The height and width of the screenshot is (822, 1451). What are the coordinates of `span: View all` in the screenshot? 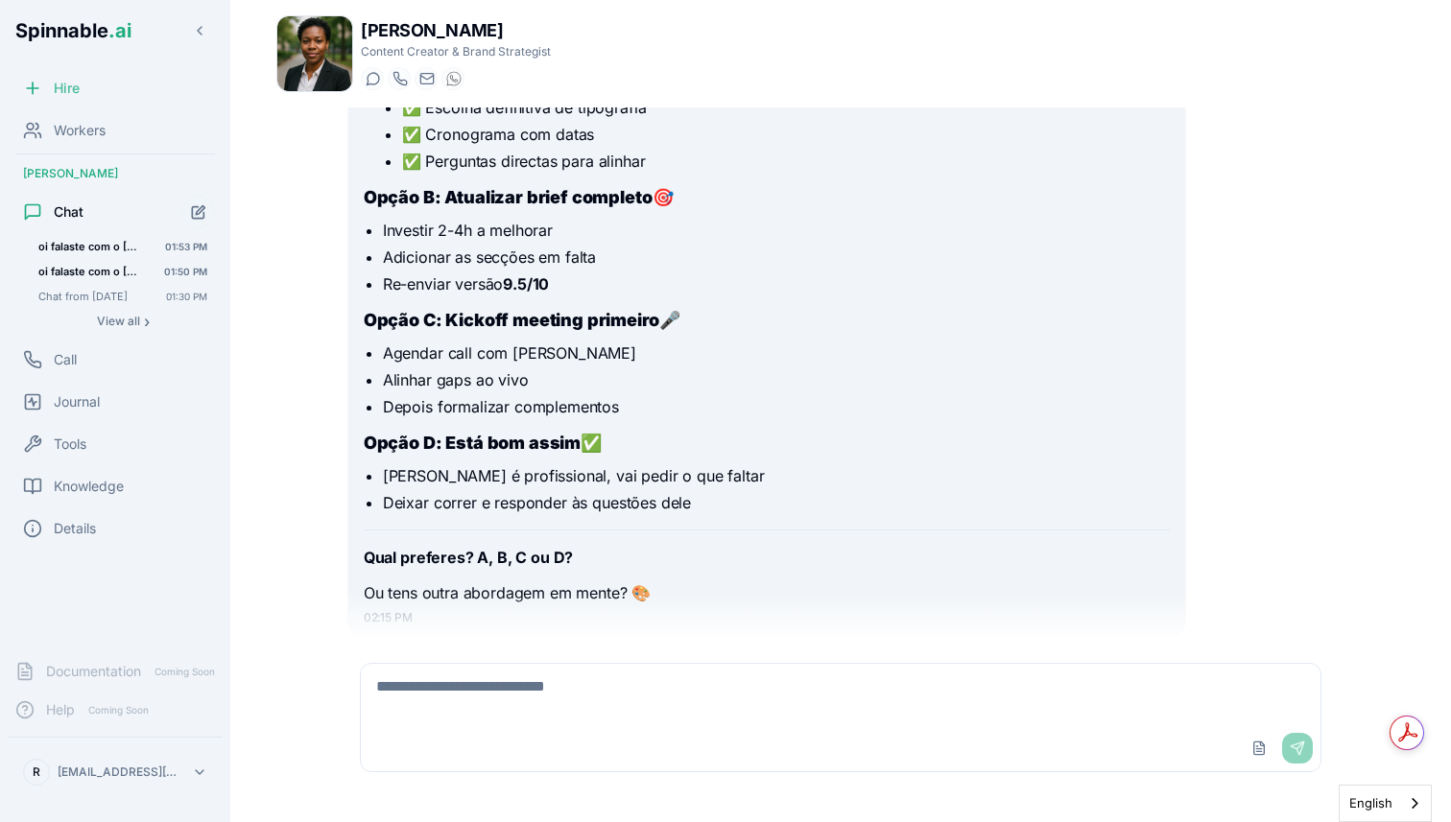 It's located at (118, 321).